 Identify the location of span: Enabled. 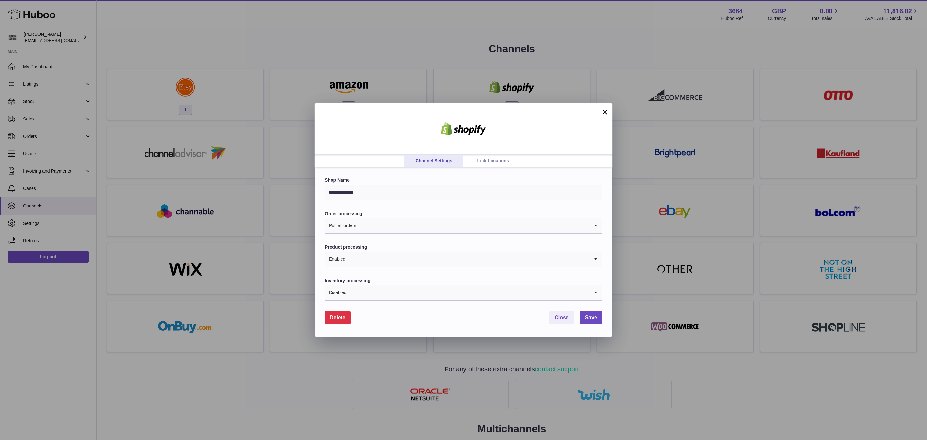
(335, 259).